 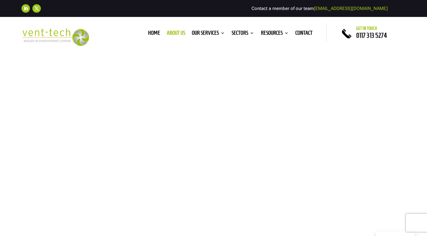 What do you see at coordinates (275, 34) in the screenshot?
I see `a: Resources` at bounding box center [275, 34].